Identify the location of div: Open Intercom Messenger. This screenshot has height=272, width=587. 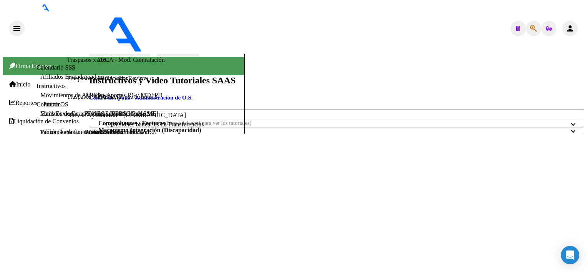
(570, 255).